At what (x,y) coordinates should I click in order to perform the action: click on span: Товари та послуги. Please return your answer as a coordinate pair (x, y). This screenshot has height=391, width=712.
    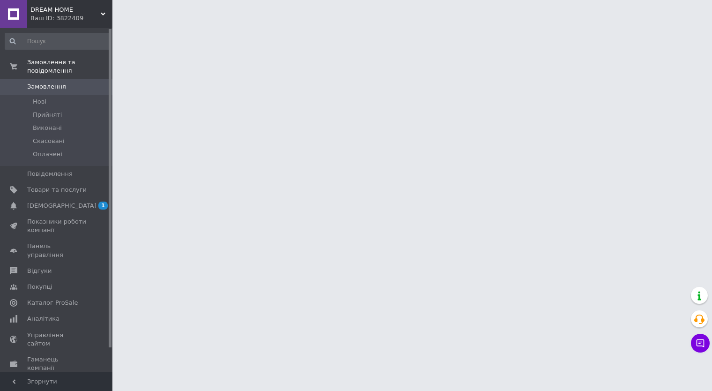
    Looking at the image, I should click on (57, 190).